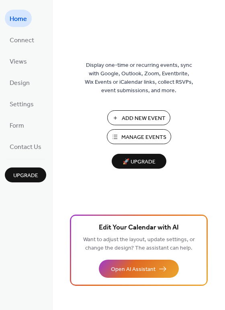 This screenshot has width=225, height=310. I want to click on span: Add New Event, so click(144, 118).